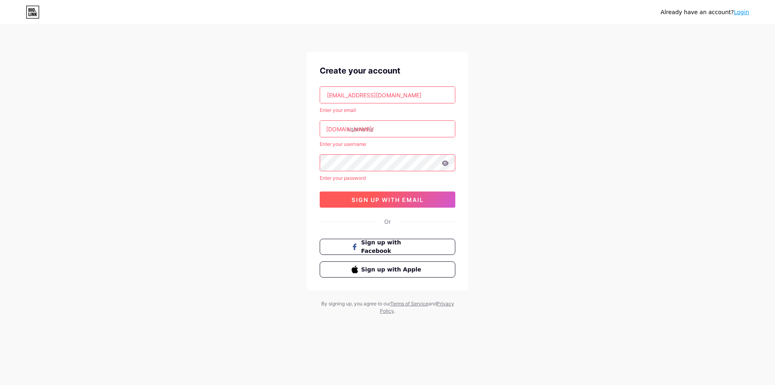 The image size is (775, 385). I want to click on div: Already have an account?, so click(705, 12).